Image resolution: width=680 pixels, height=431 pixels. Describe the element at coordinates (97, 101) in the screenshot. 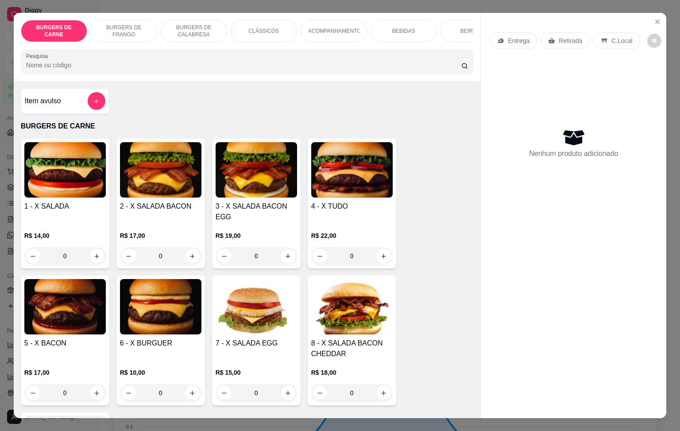

I see `button: add-separate-item` at that location.